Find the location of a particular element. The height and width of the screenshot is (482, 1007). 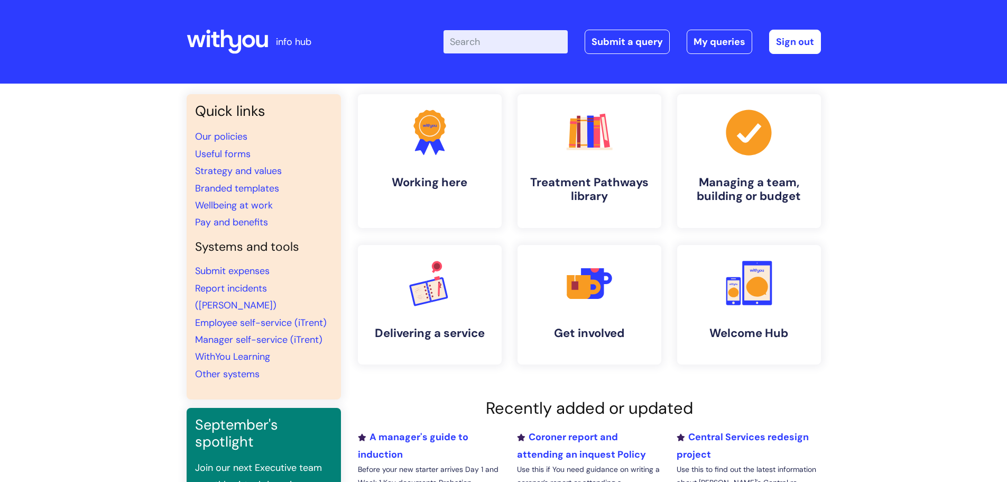

a: Branded templates is located at coordinates (237, 188).